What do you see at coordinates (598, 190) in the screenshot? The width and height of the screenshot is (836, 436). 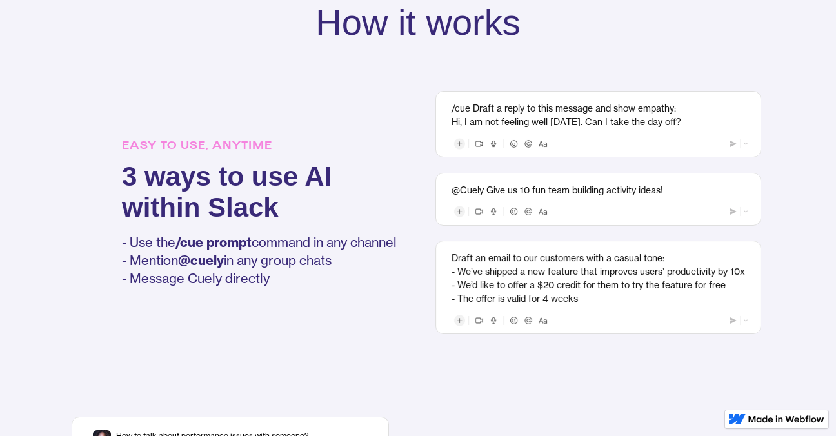 I see `div: @Cuely Give us 10 fun team building activity ideas!` at bounding box center [598, 190].